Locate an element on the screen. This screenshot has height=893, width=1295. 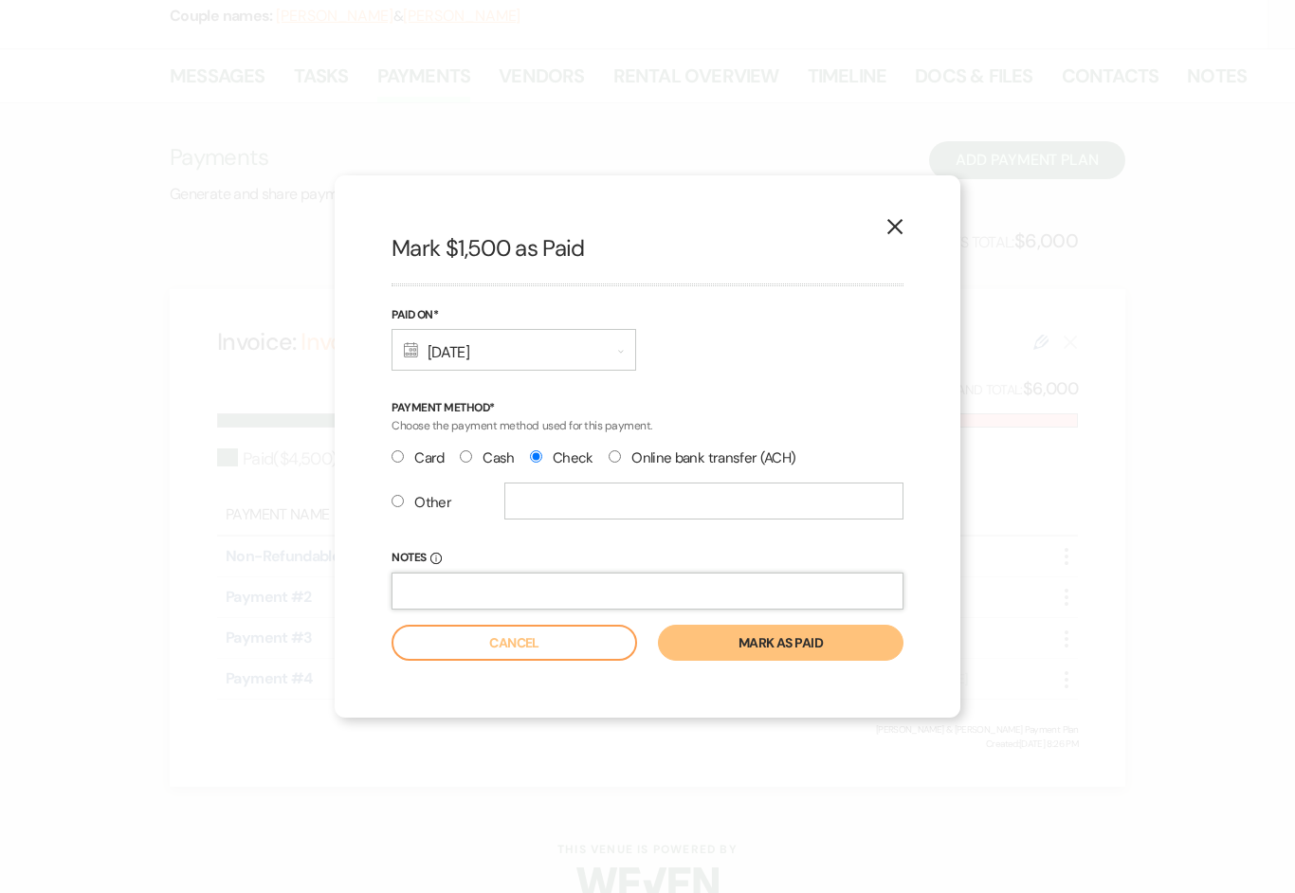
input: Card is located at coordinates (397, 456).